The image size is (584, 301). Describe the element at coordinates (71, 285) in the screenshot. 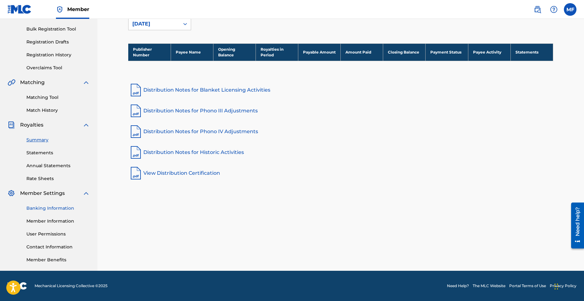

I see `span: Mechanical Licensing Collective © 2025` at that location.